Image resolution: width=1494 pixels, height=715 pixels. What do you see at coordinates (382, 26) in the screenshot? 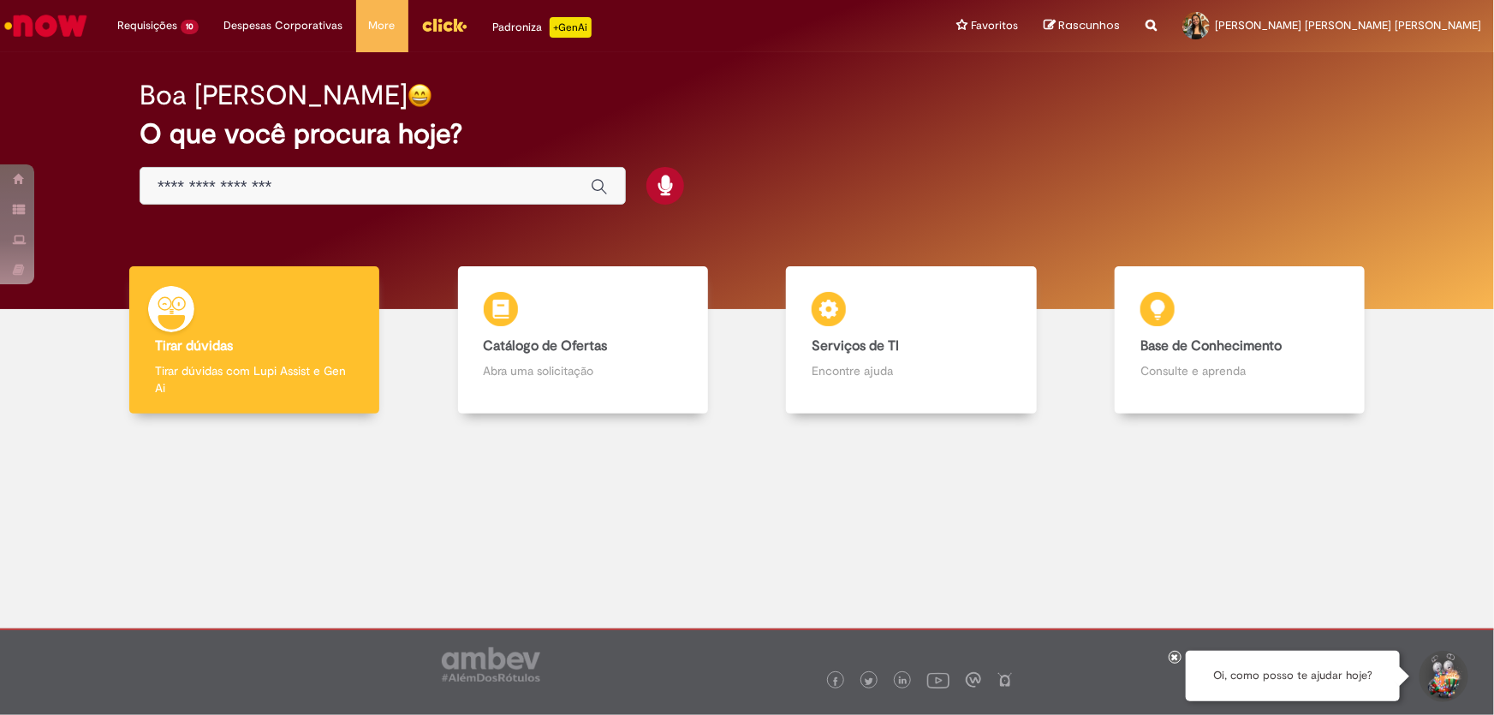
I see `span: More` at bounding box center [382, 26].